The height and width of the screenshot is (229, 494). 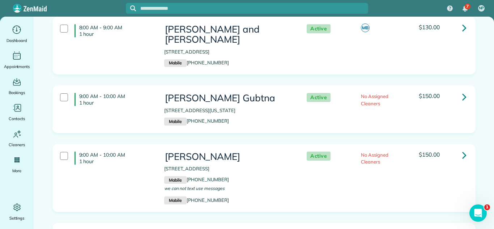 What do you see at coordinates (17, 212) in the screenshot?
I see `a: Settings` at bounding box center [17, 212].